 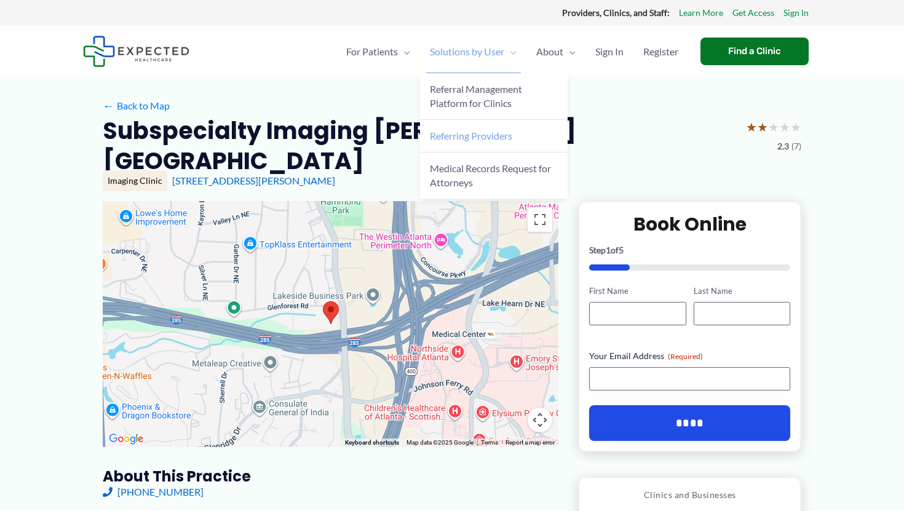 What do you see at coordinates (530, 442) in the screenshot?
I see `a: Report a map error` at bounding box center [530, 442].